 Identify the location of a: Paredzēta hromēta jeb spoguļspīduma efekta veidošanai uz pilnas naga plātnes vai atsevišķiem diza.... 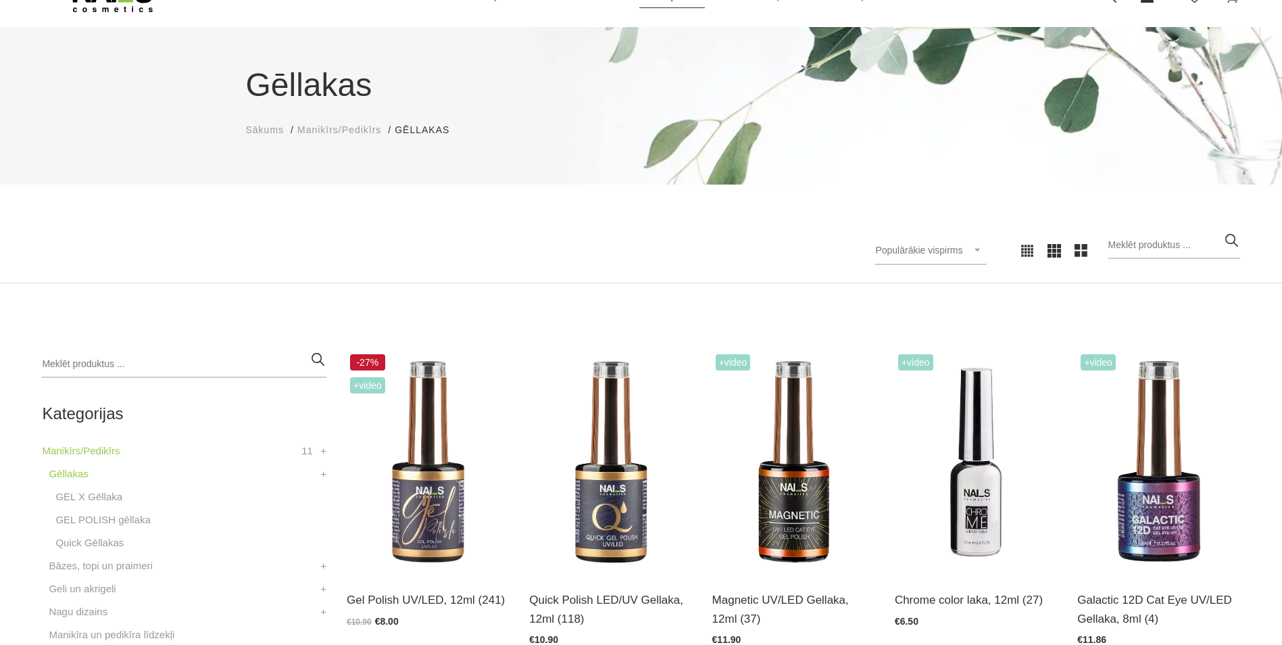
(976, 462).